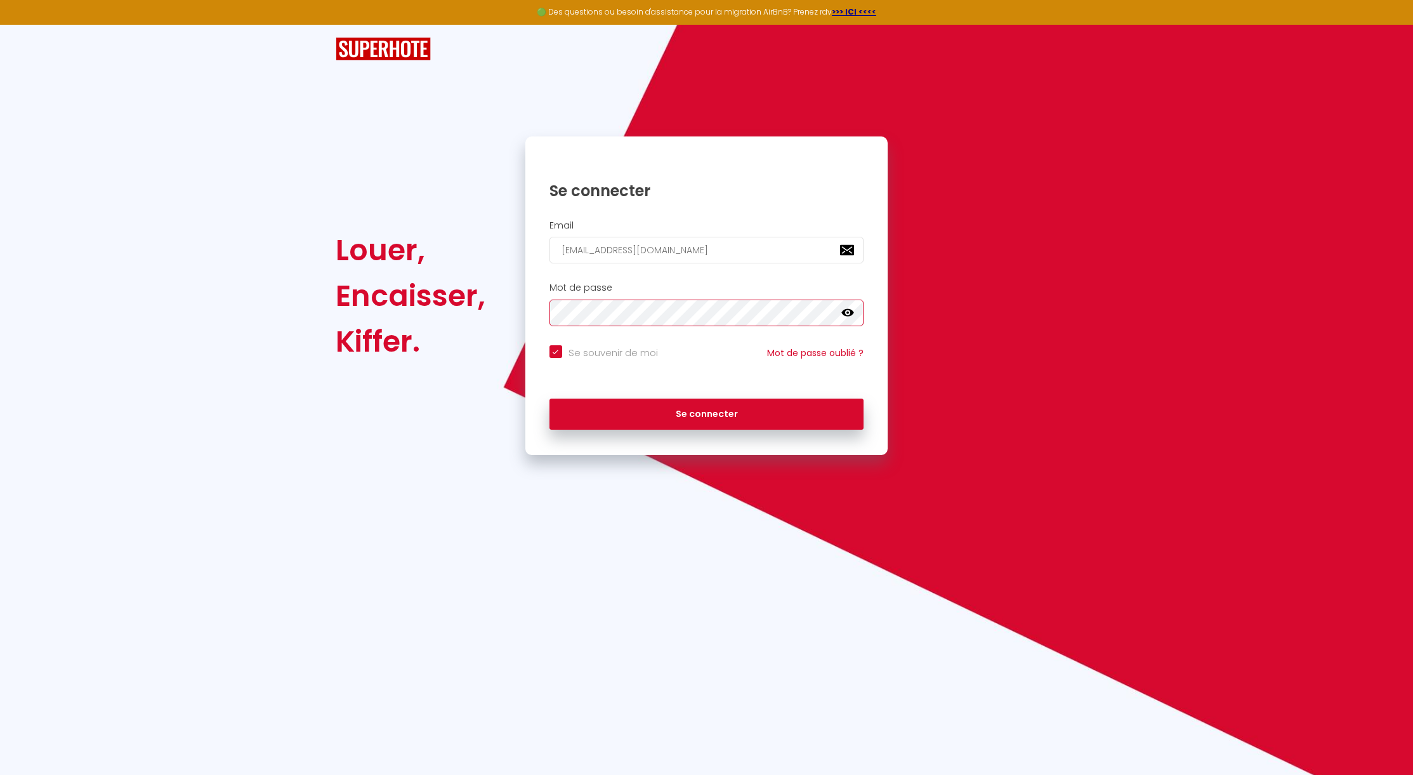  What do you see at coordinates (383, 49) in the screenshot?
I see `img: SuperHote logo` at bounding box center [383, 49].